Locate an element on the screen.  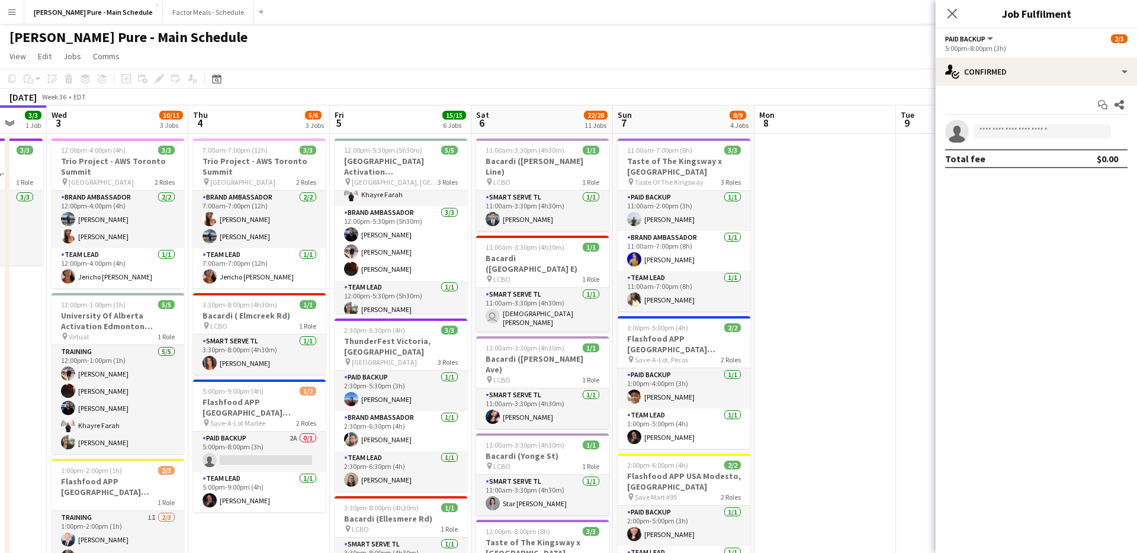
span: 2/5 is located at coordinates (1119, 38).